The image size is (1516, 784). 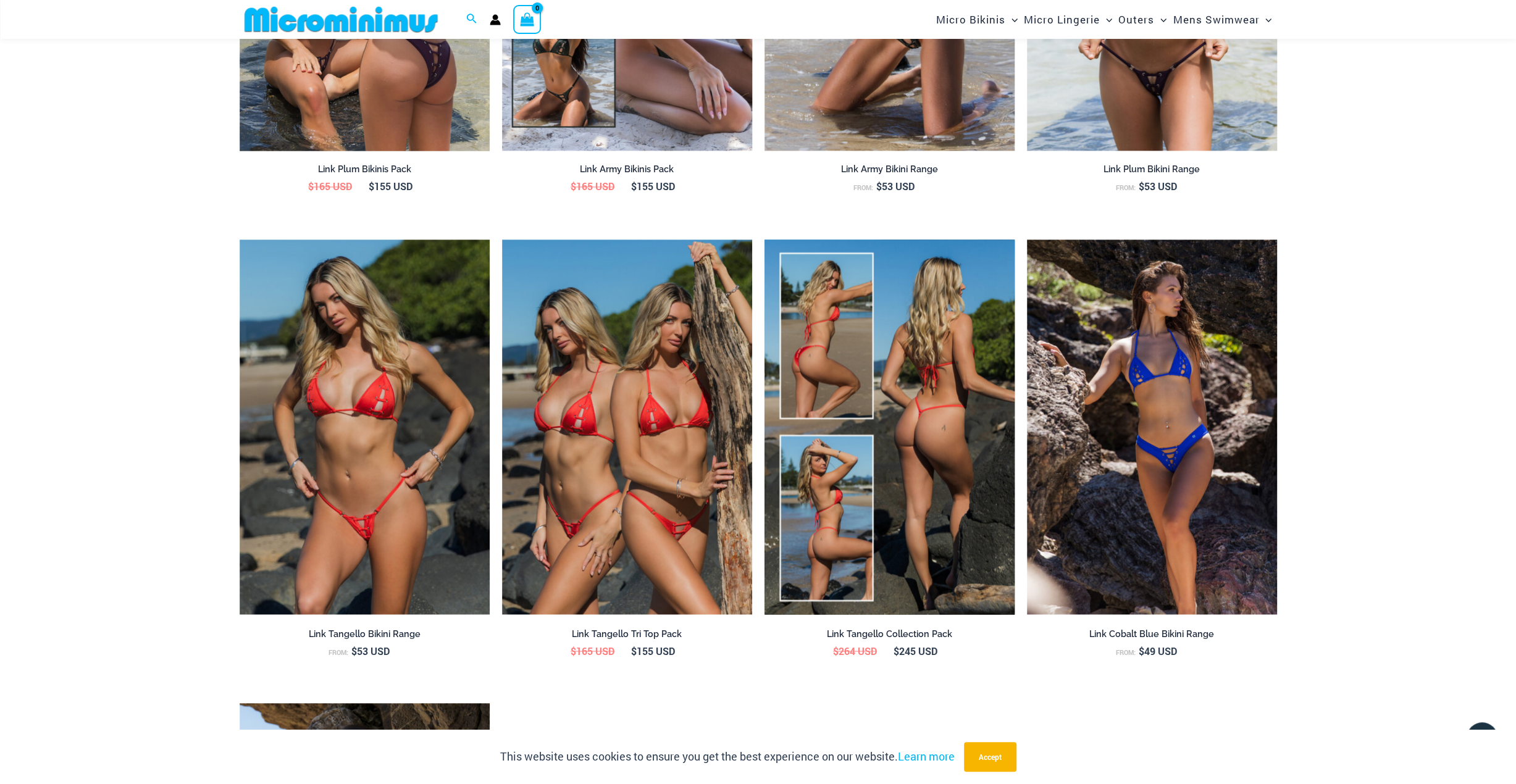 What do you see at coordinates (1151, 169) in the screenshot?
I see `h2: Link Plum Bikini Range` at bounding box center [1151, 169].